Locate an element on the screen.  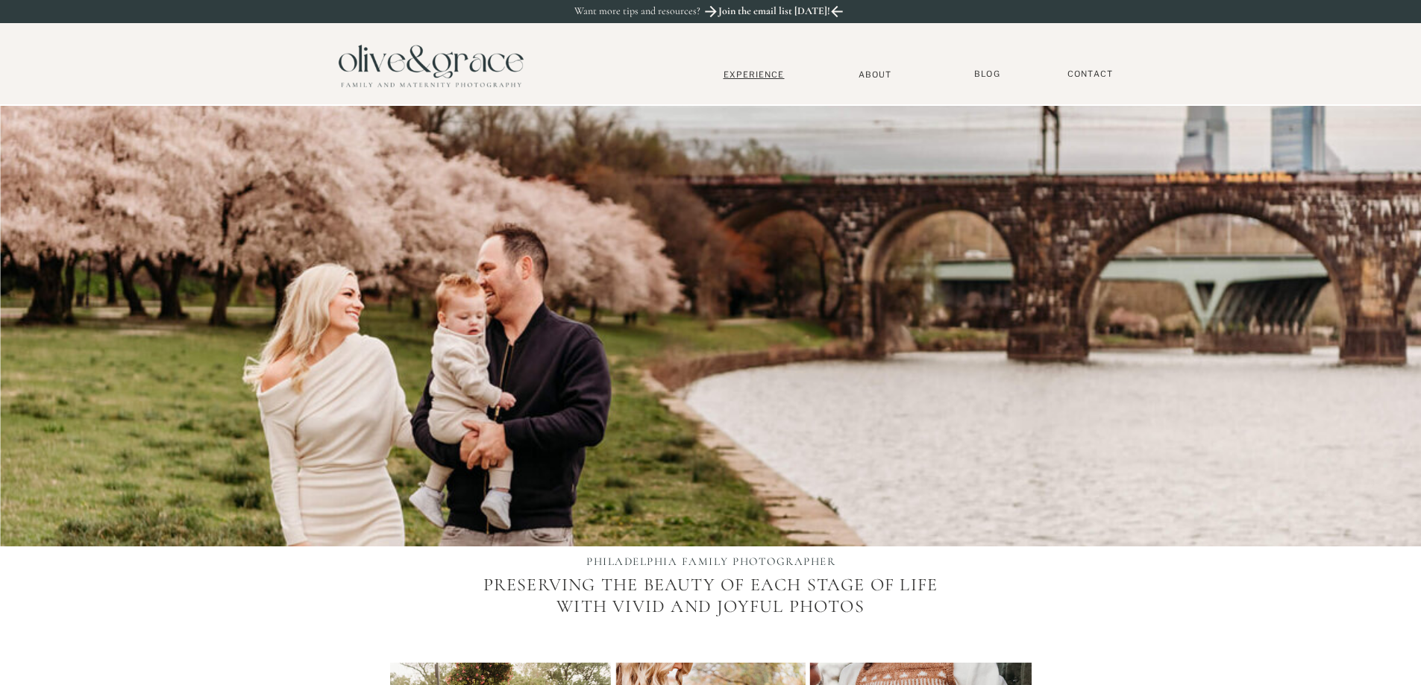
a: About is located at coordinates (875, 74).